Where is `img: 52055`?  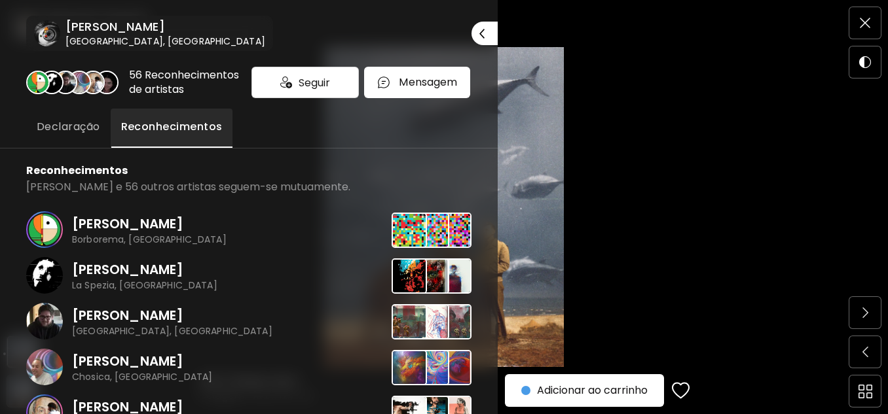
img: 52055 is located at coordinates (431, 276).